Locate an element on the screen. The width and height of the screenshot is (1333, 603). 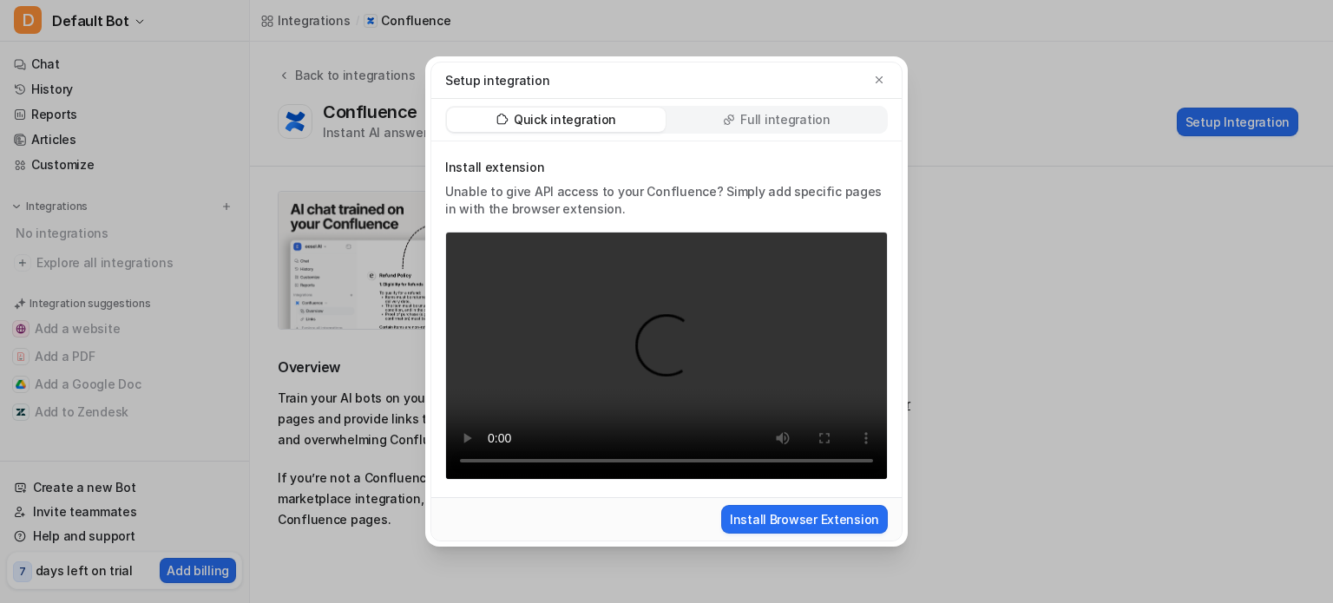
button: Install Browser Extension is located at coordinates (805, 519).